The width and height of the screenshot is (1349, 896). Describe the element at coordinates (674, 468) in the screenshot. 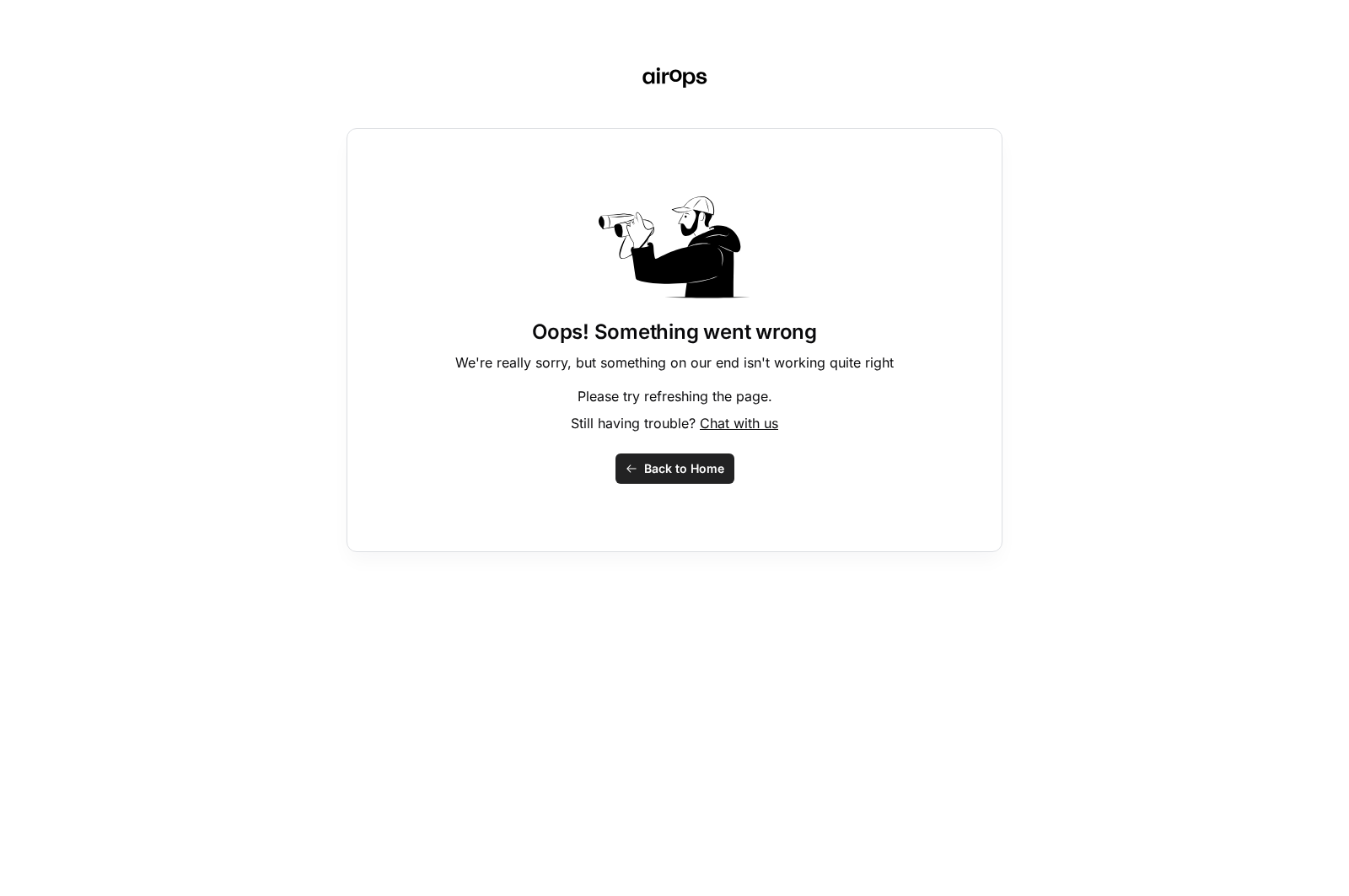

I see `button: Back to Home` at that location.